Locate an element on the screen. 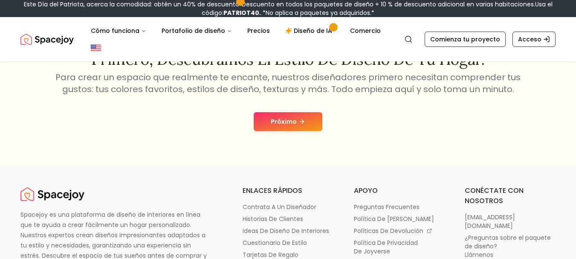  font: Para crear un espacio que realmente te encante, nuestros diseñadores primero necesitan comprender... is located at coordinates (288, 83).